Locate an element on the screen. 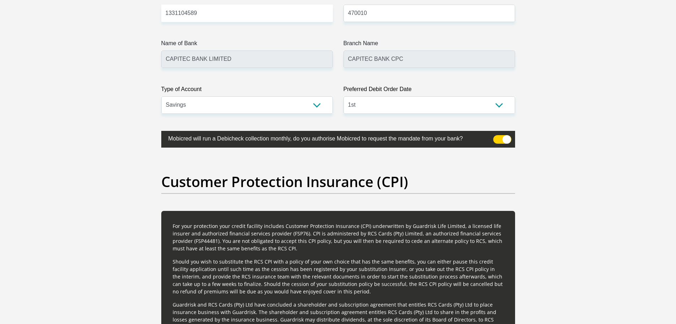  h2: Customer Protection Insurance (CPI) is located at coordinates (338, 182).